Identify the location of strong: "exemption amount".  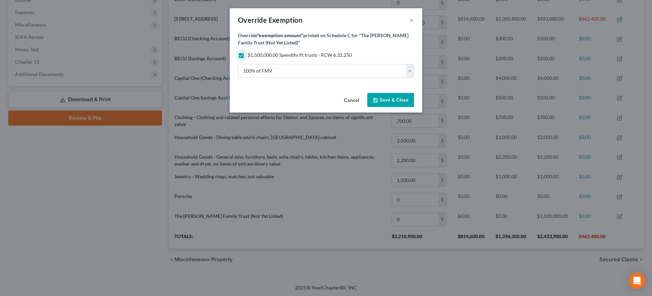
(280, 35).